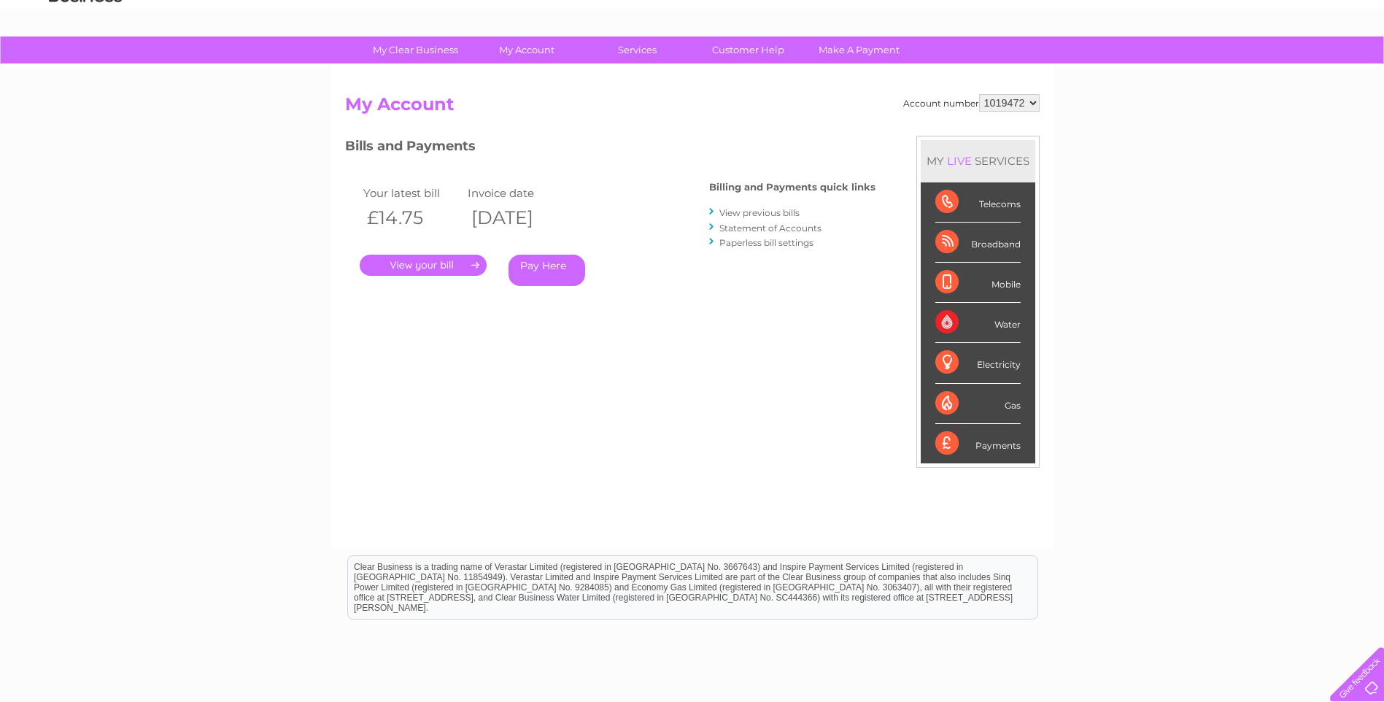  What do you see at coordinates (978, 363) in the screenshot?
I see `div: Electricity` at bounding box center [978, 363].